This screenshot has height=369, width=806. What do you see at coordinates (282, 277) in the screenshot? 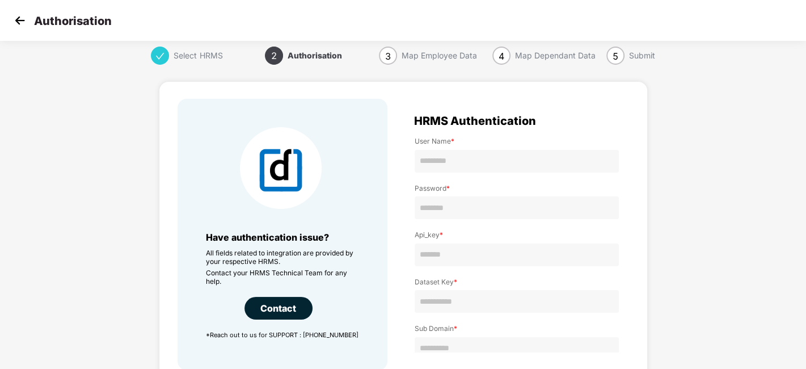
I see `p: Contact your HRMS Technical Team for any help.` at bounding box center [282, 277].